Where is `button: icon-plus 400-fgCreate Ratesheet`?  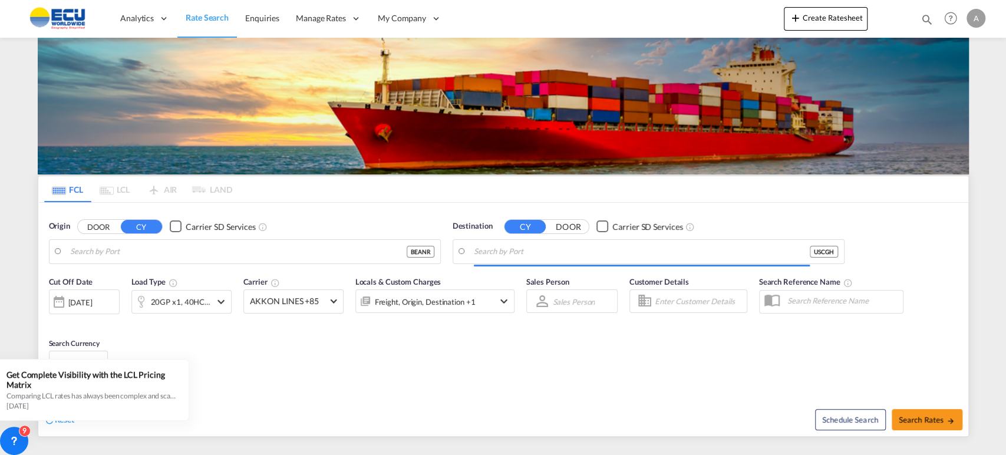
button: icon-plus 400-fgCreate Ratesheet is located at coordinates (825, 19).